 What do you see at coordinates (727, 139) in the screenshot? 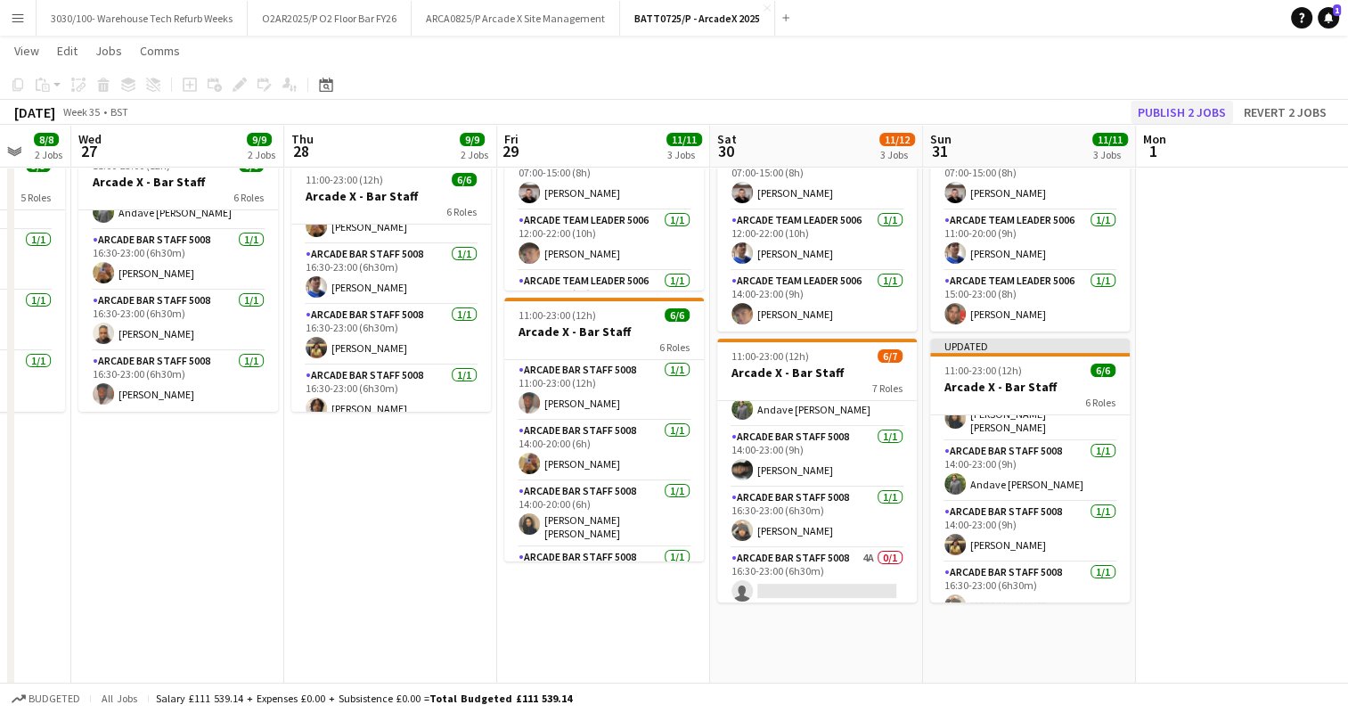
I see `span: Sat` at bounding box center [727, 139].